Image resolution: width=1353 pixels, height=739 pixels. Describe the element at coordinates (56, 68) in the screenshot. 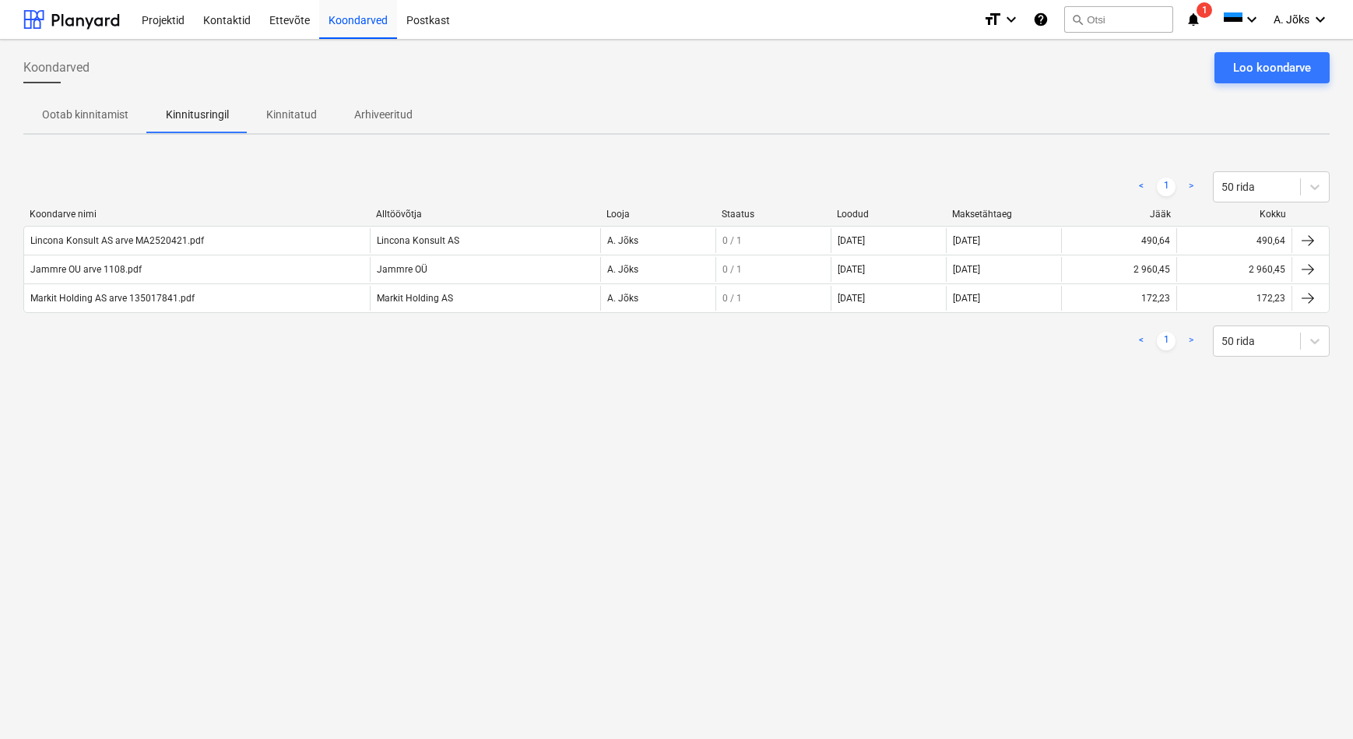

I see `span: Koondarved` at that location.